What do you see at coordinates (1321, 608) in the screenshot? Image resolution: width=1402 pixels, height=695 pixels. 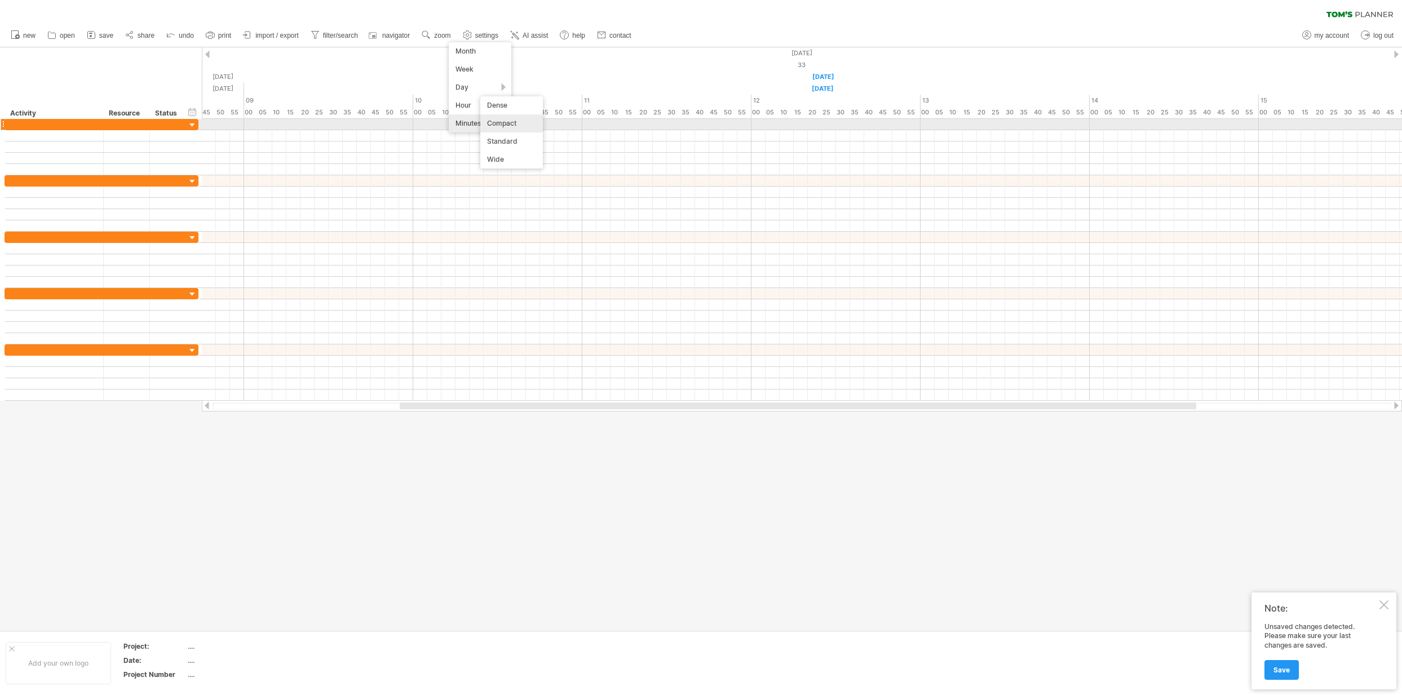 I see `div: Note:` at bounding box center [1321, 608].